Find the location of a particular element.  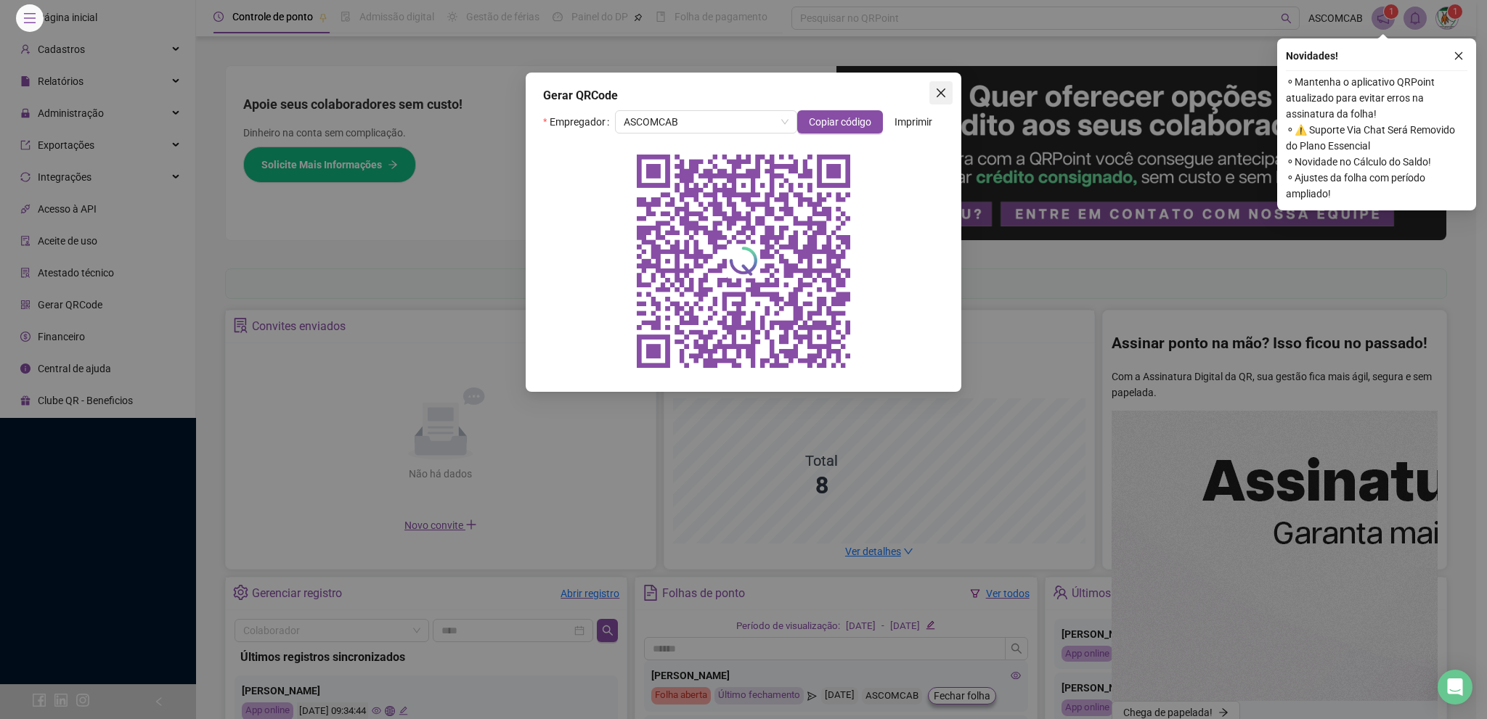

span: ⚬ Ajustes da folha com período ampliado! is located at coordinates (1377, 186).